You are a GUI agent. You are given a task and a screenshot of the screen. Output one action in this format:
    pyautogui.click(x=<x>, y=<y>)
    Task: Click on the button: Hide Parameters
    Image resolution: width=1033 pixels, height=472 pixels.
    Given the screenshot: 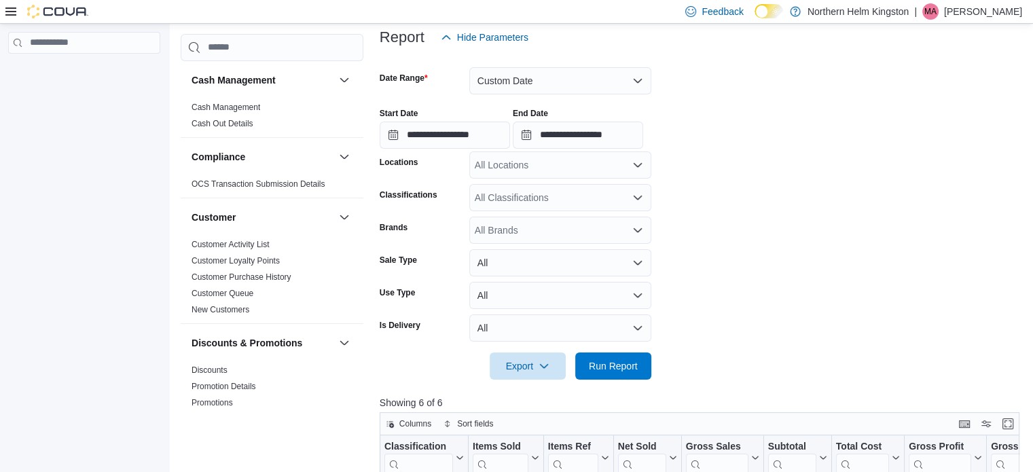 What is the action you would take?
    pyautogui.click(x=484, y=37)
    